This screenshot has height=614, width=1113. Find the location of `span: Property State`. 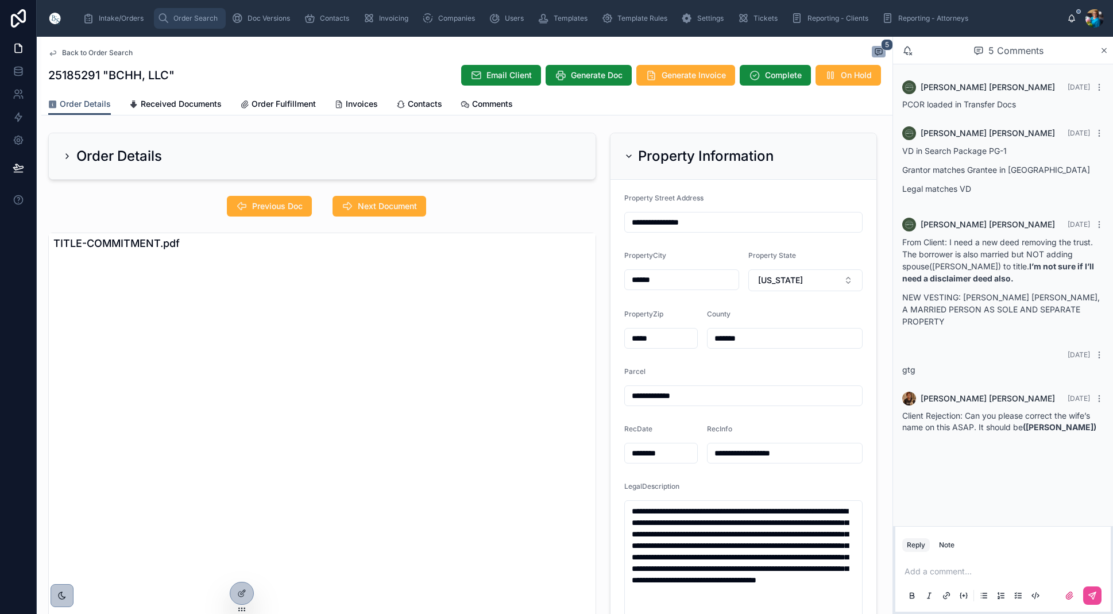

span: Property State is located at coordinates (772, 255).